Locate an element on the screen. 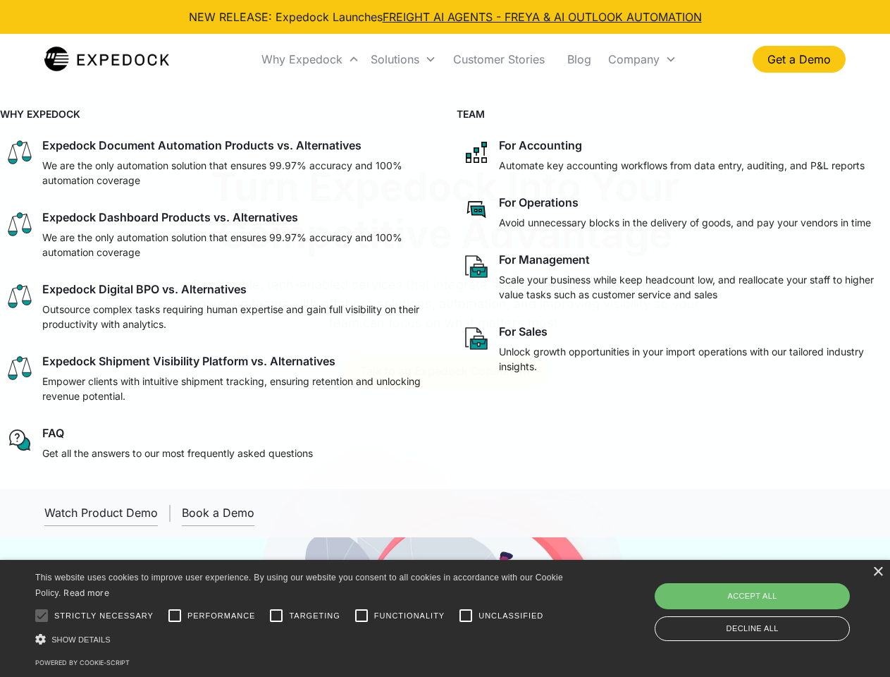 The height and width of the screenshot is (677, 890). a: FREIGHT AI AGENTS - FREYA & AI OUTLOOK AUTOMATION is located at coordinates (542, 17).